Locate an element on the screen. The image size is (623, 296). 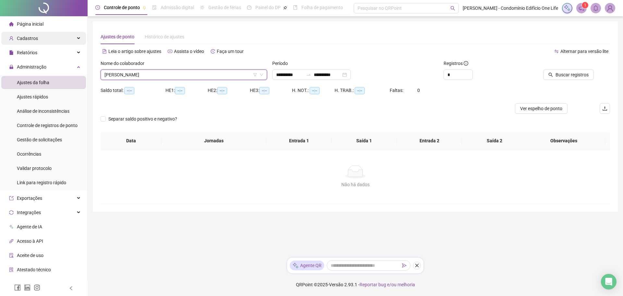
div: Não há dados is located at coordinates (355, 184).